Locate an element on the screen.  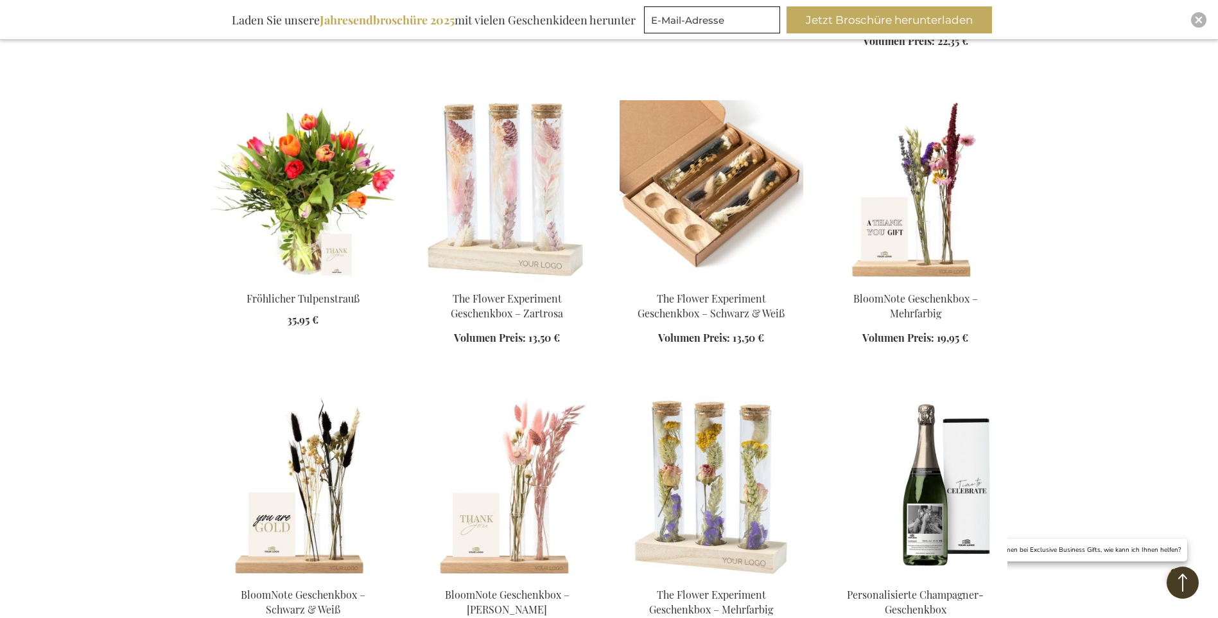
a: BloomNote Gift Box - Pink Blush is located at coordinates (507, 577).